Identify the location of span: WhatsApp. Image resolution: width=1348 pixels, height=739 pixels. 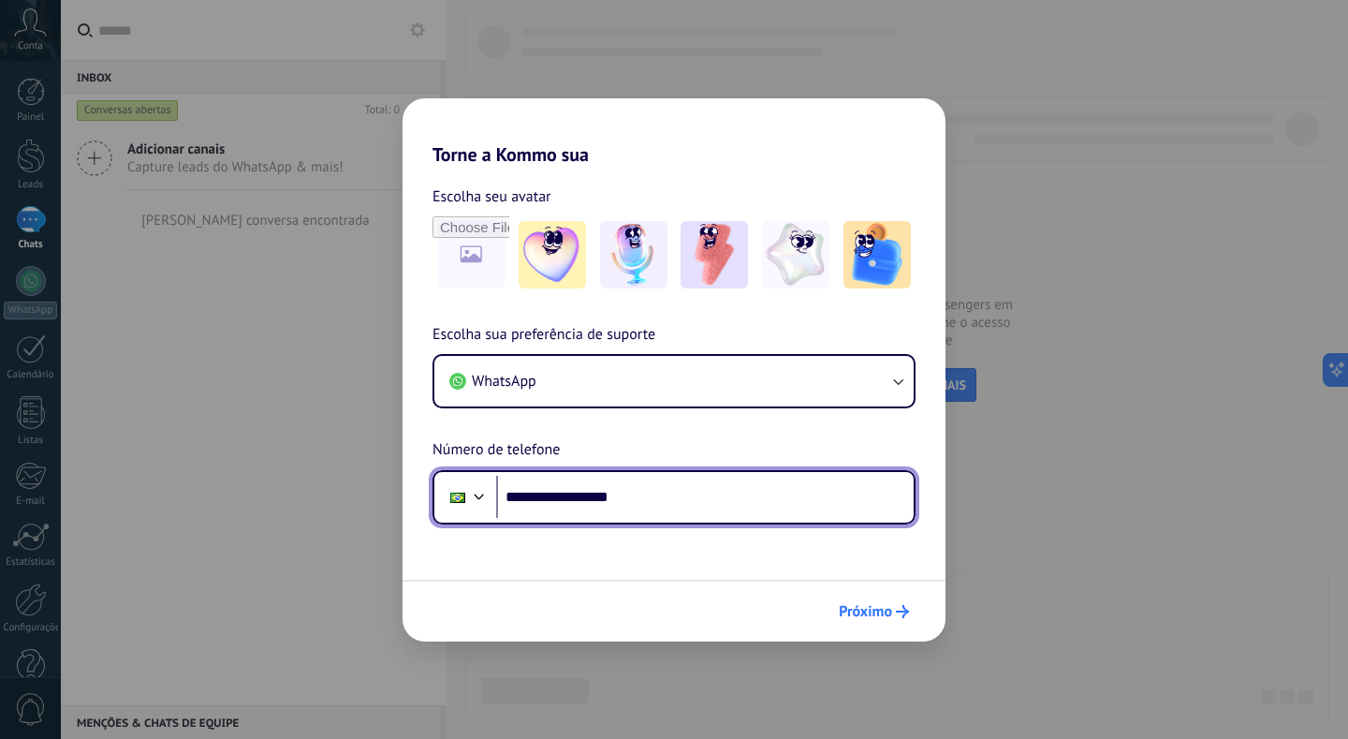
(504, 381).